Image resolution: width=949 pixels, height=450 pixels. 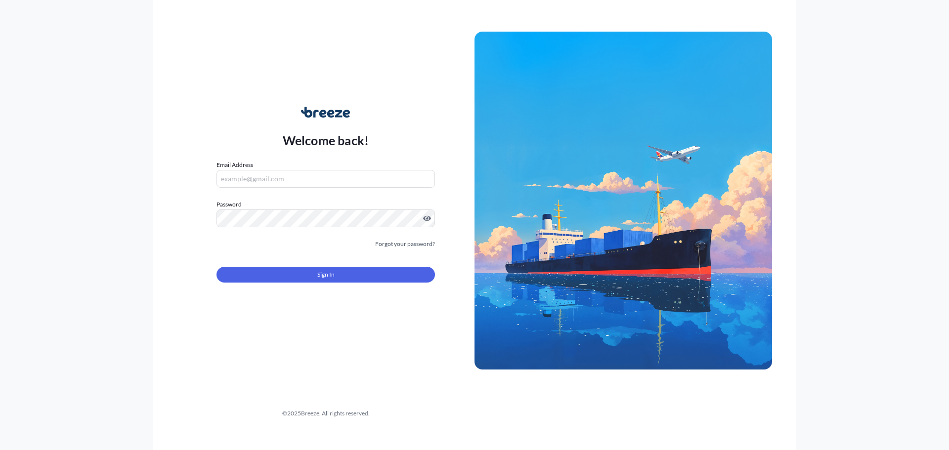 What do you see at coordinates (235, 165) in the screenshot?
I see `label: Email Address` at bounding box center [235, 165].